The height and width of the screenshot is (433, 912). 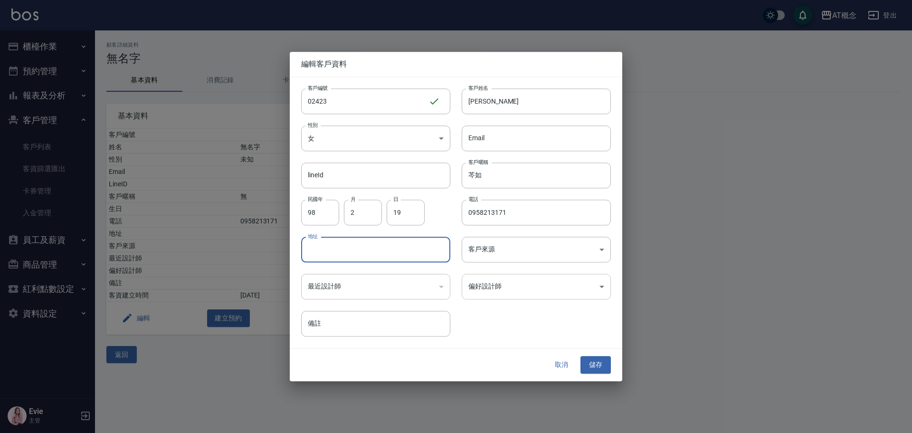 I want to click on label: 日, so click(x=396, y=199).